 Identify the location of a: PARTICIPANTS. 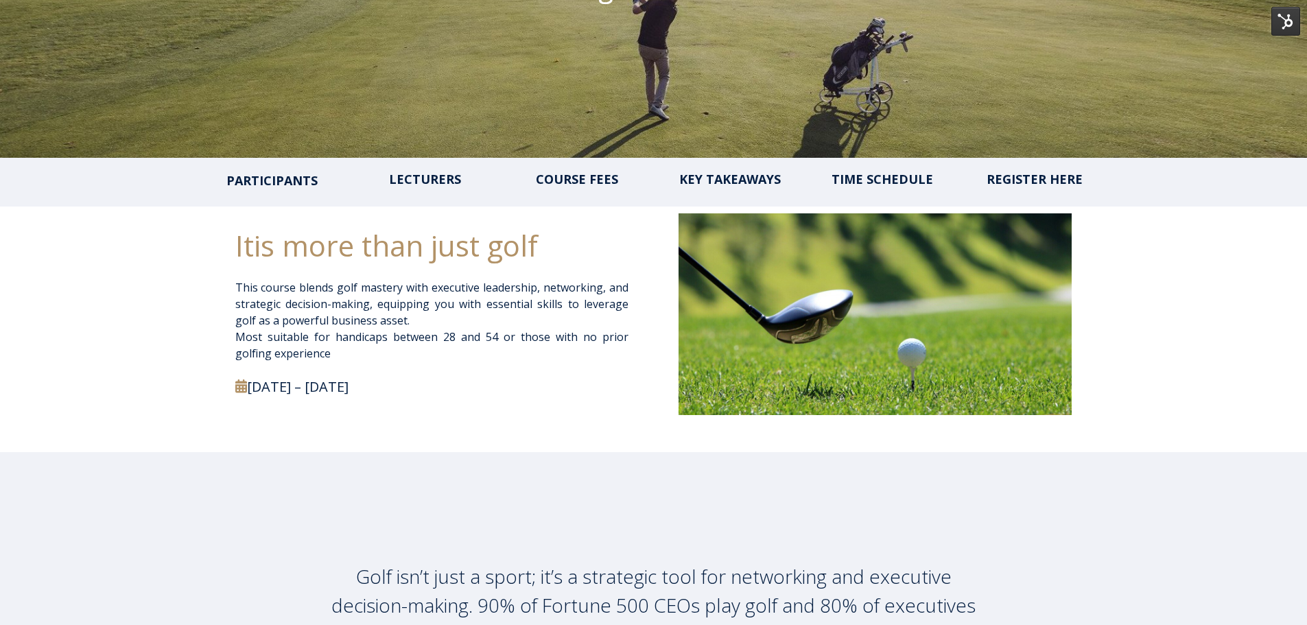
(272, 180).